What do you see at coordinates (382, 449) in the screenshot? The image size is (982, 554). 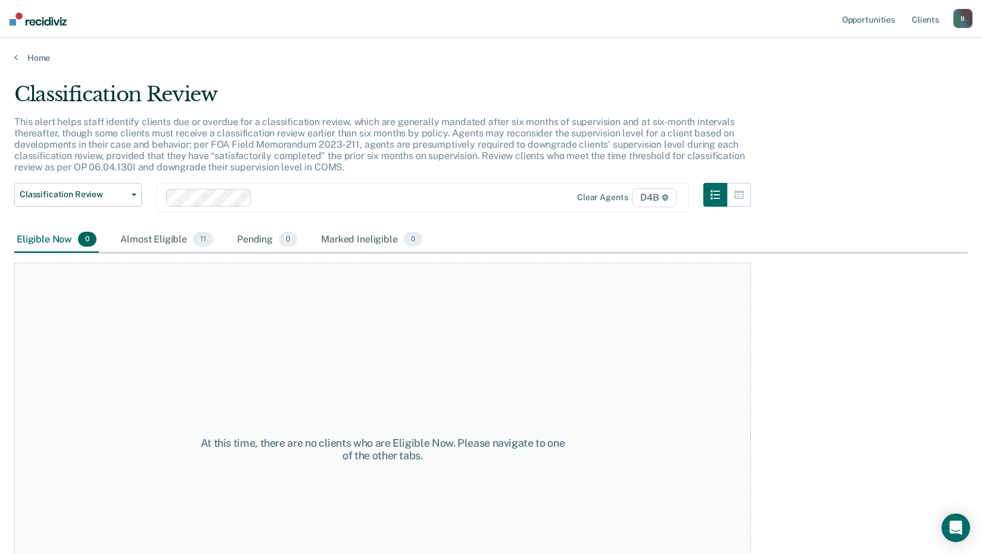 I see `div: At this time, there are no clients who are Eligible Now. Please navigate to one of the other tabs.` at bounding box center [382, 449].